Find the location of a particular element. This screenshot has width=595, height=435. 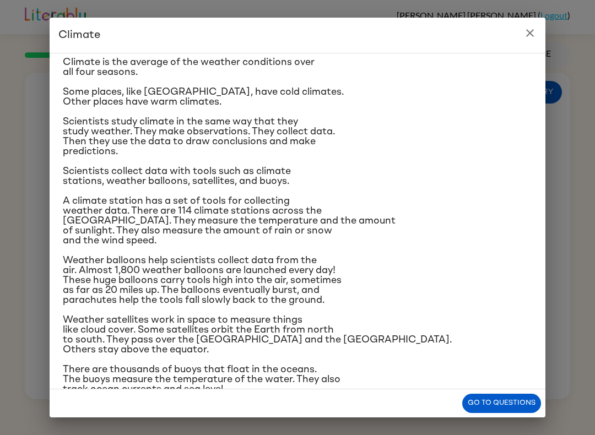

span: Weather satellites work in space to measure things like cloud cover. Some satellites orbit the Ea... is located at coordinates (257, 335).